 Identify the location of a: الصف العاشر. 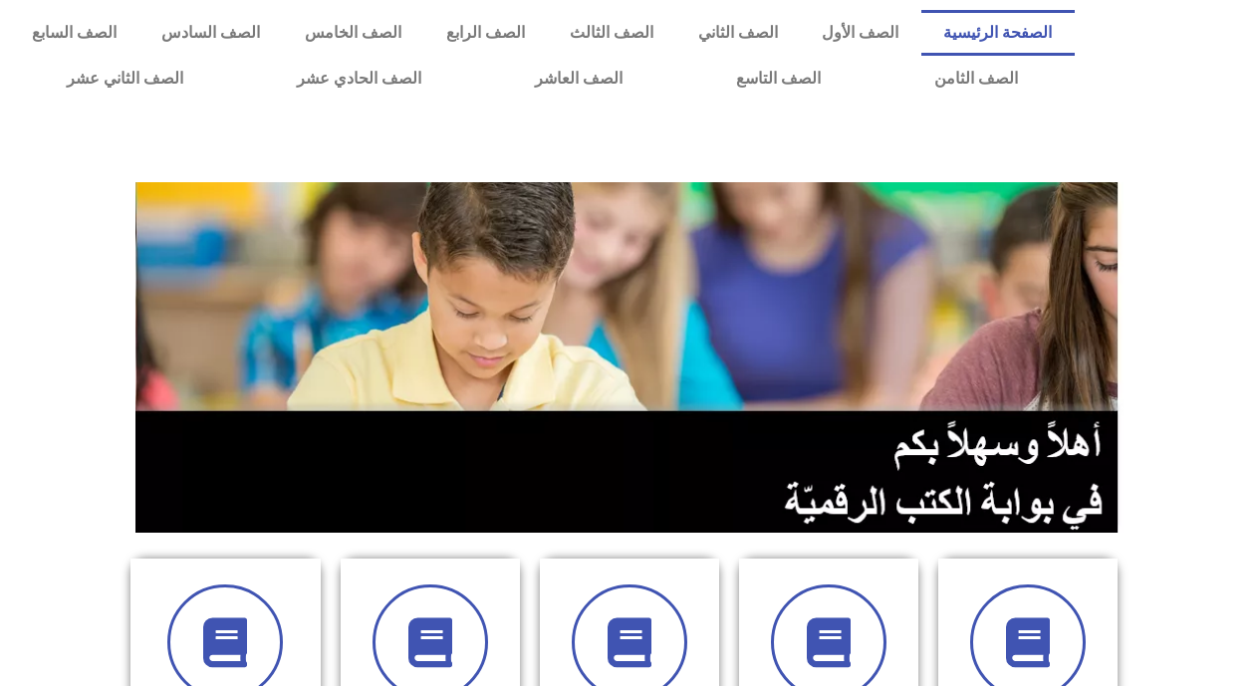
(579, 79).